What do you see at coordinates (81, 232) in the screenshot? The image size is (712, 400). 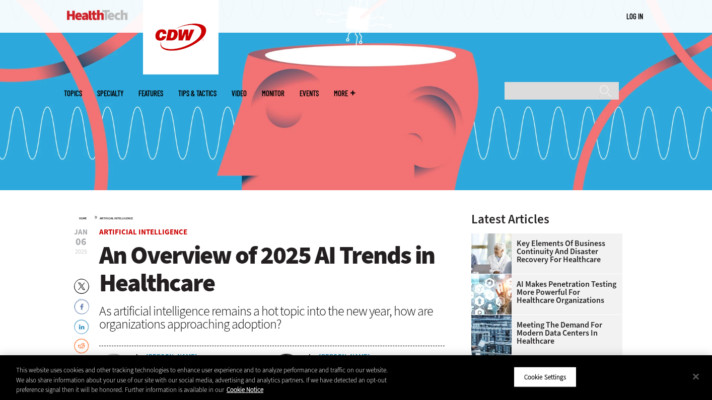 I see `span: Jan` at bounding box center [81, 232].